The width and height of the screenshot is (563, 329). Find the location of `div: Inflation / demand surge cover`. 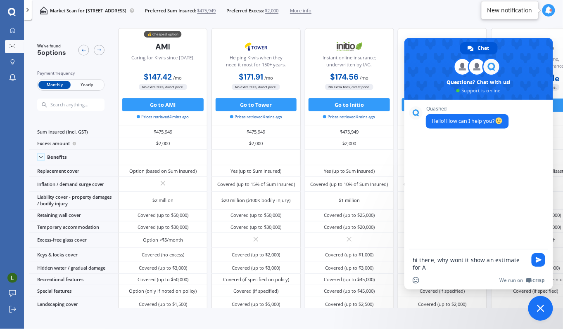

div: Inflation / demand surge cover is located at coordinates (73, 184).